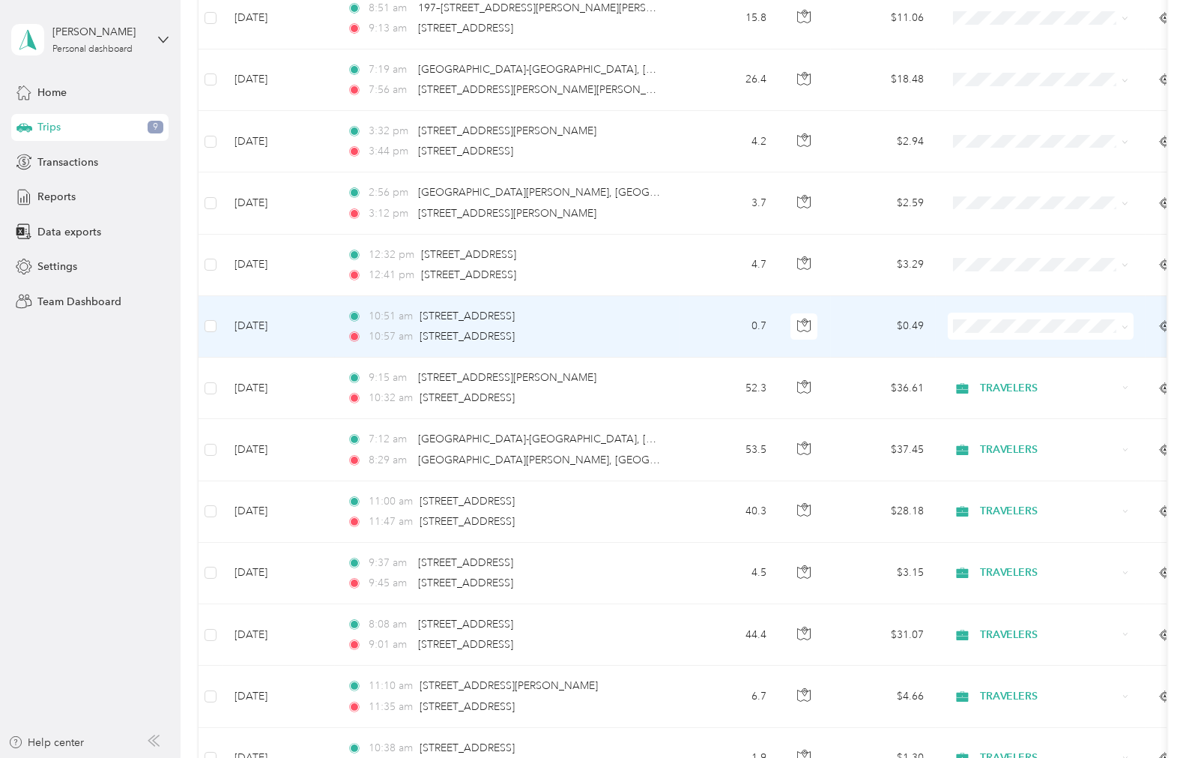 This screenshot has height=758, width=1192. What do you see at coordinates (729, 635) in the screenshot?
I see `td: 44.4` at bounding box center [729, 635].